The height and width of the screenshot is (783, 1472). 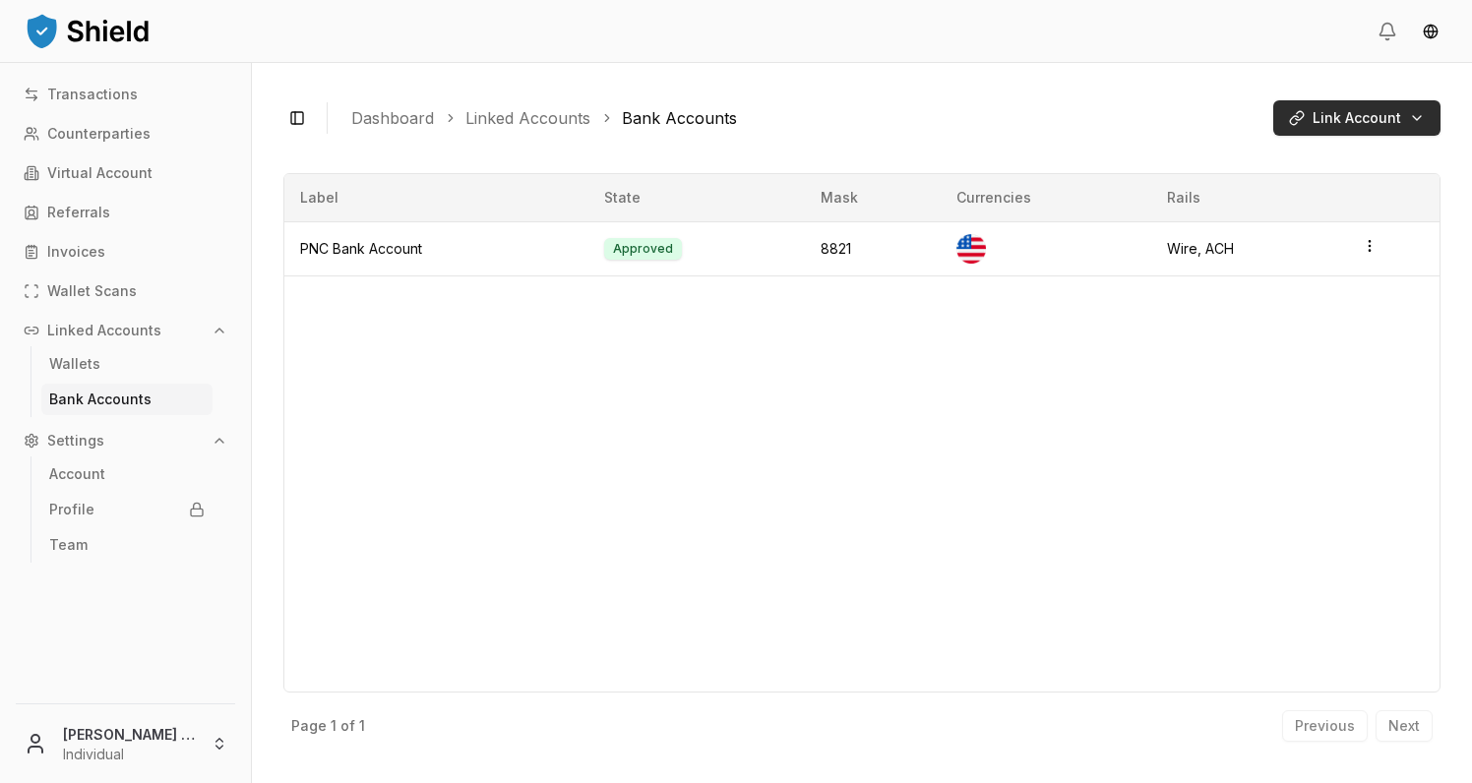 I want to click on a: Wallets, so click(x=127, y=364).